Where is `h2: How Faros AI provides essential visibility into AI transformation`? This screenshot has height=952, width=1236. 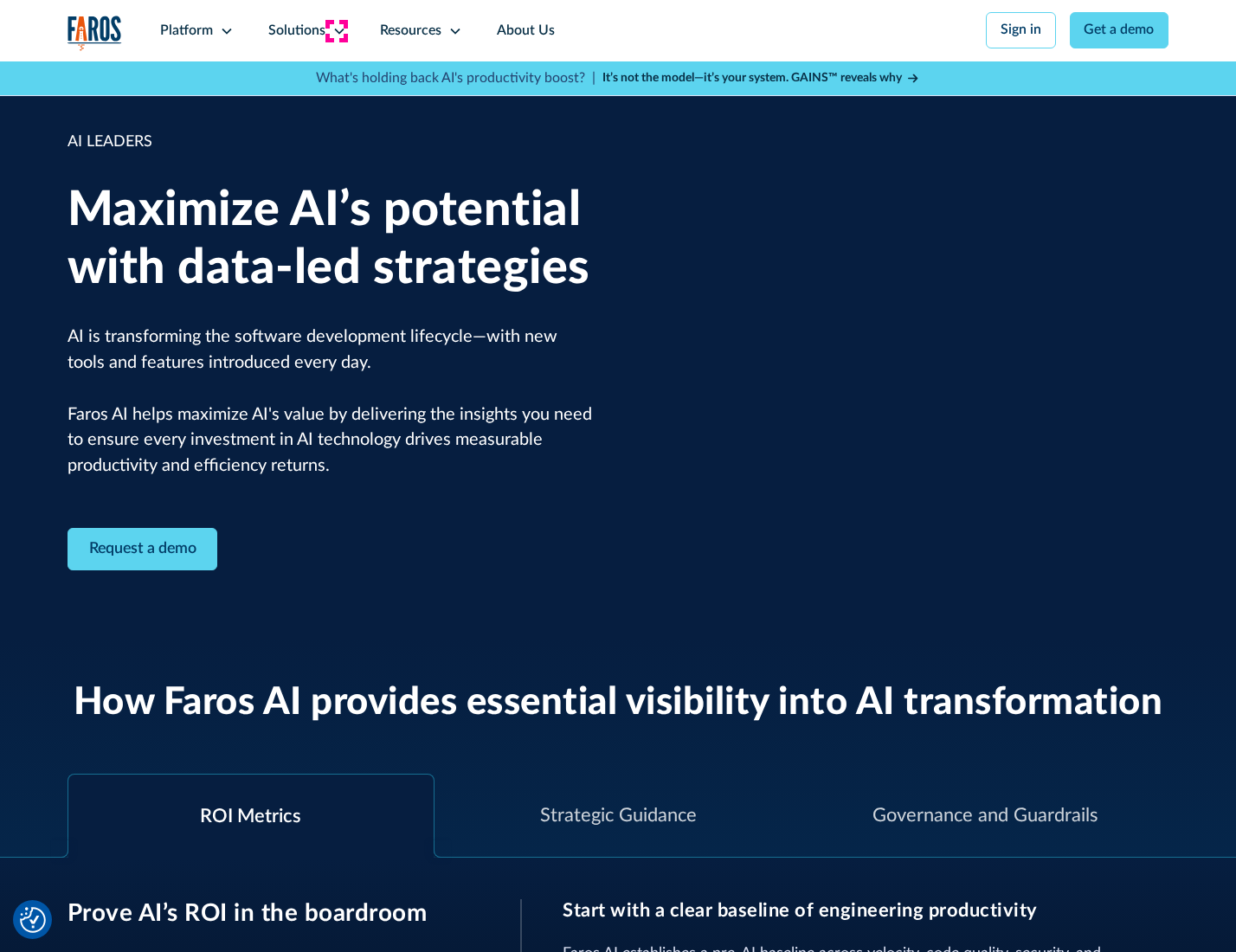
h2: How Faros AI provides essential visibility into AI transformation is located at coordinates (618, 703).